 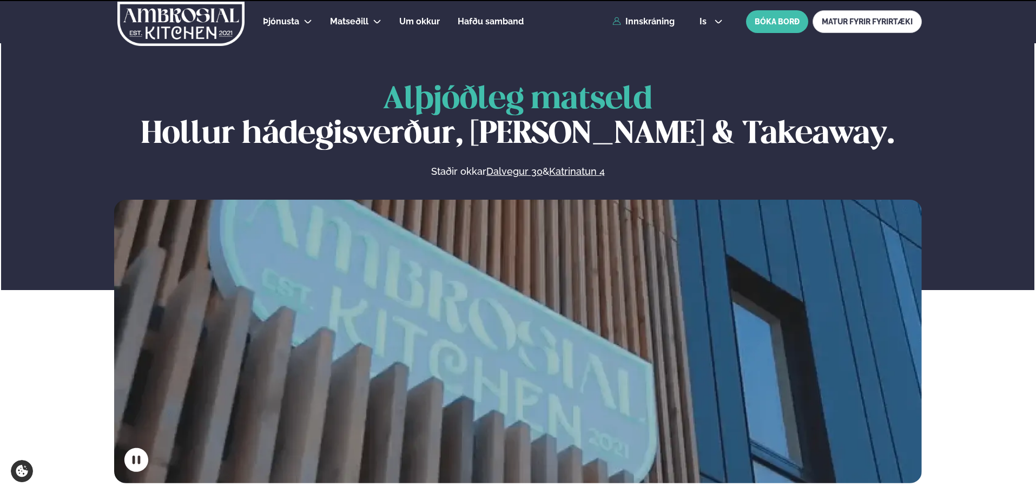 What do you see at coordinates (518, 172) in the screenshot?
I see `p: Staðir okkar &` at bounding box center [518, 172].